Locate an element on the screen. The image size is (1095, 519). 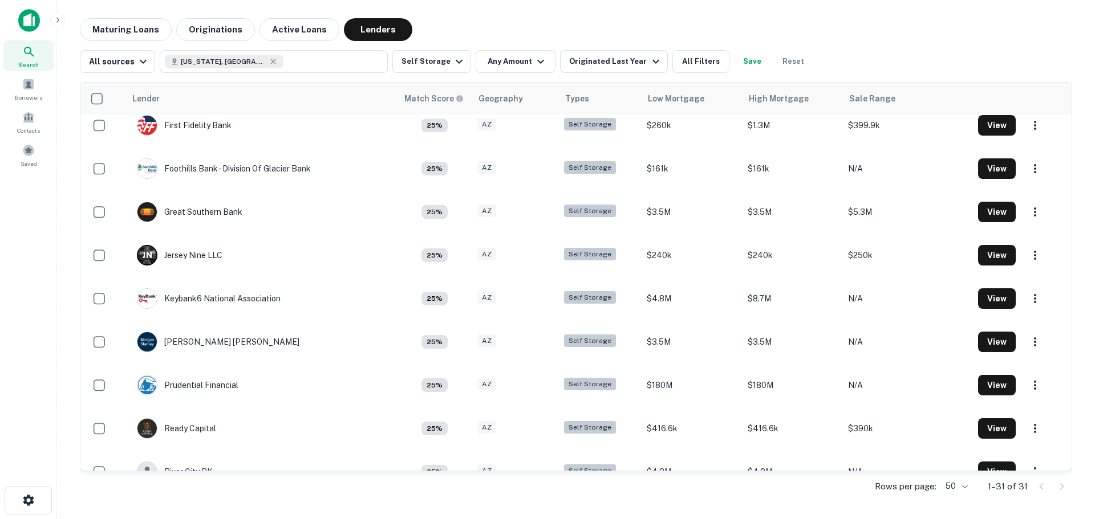
div: Foothills Bank - Division Of Glacier Bank is located at coordinates (223, 169).